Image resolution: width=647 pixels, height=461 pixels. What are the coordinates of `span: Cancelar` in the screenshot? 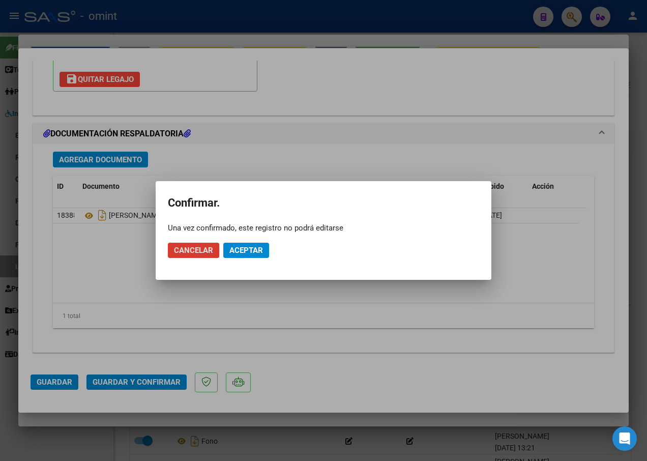 It's located at (193, 250).